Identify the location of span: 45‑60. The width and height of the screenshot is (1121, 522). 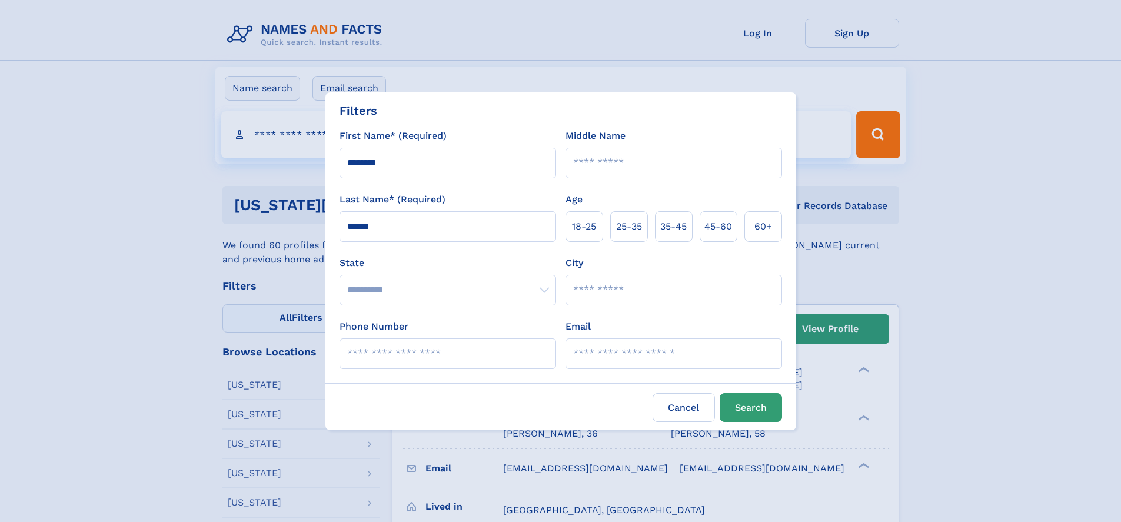
(718, 227).